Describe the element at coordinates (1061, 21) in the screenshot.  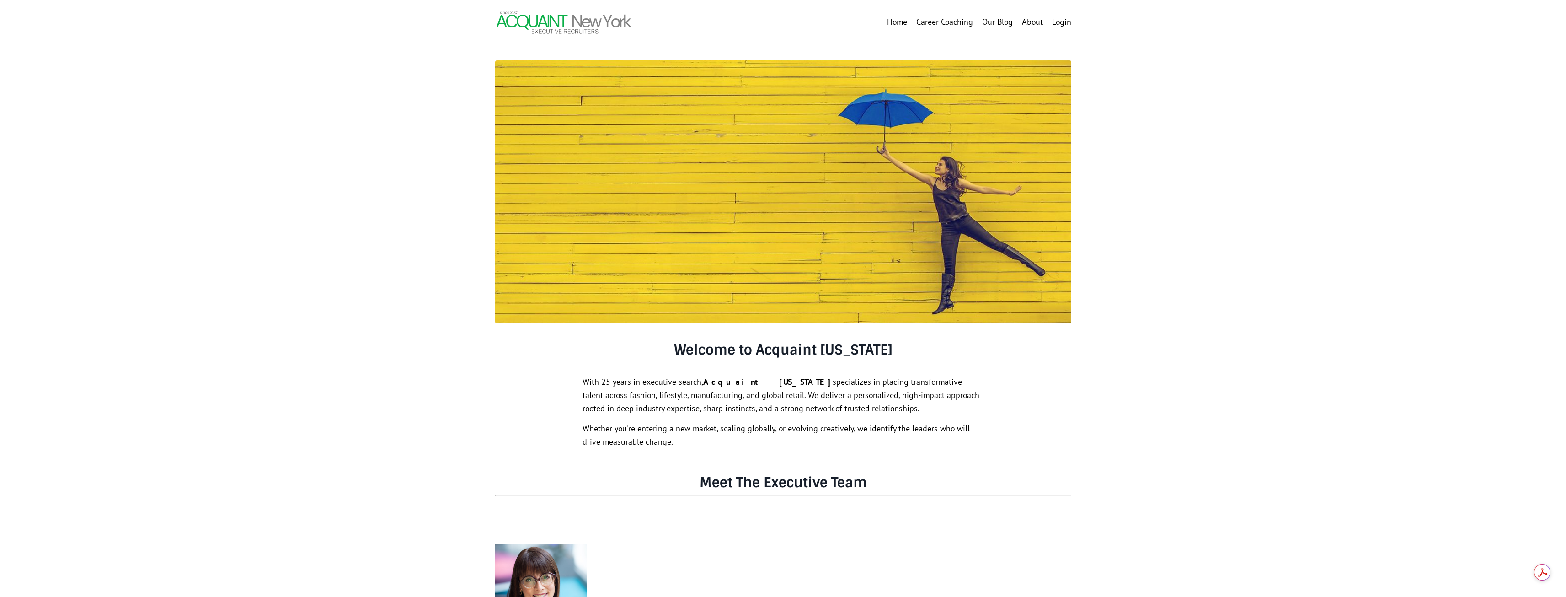
I see `a: Login` at that location.